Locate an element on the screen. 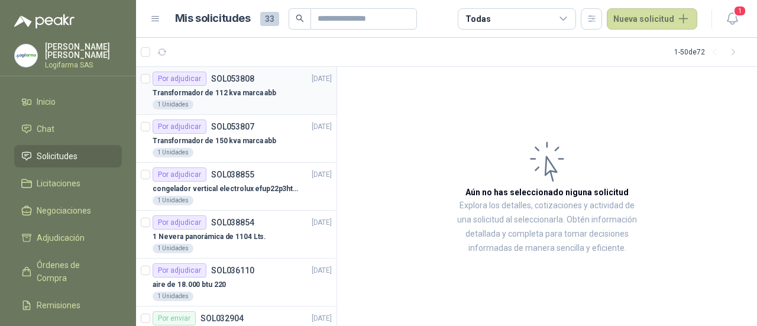 This screenshot has height=326, width=757. span: Negociaciones is located at coordinates (64, 210).